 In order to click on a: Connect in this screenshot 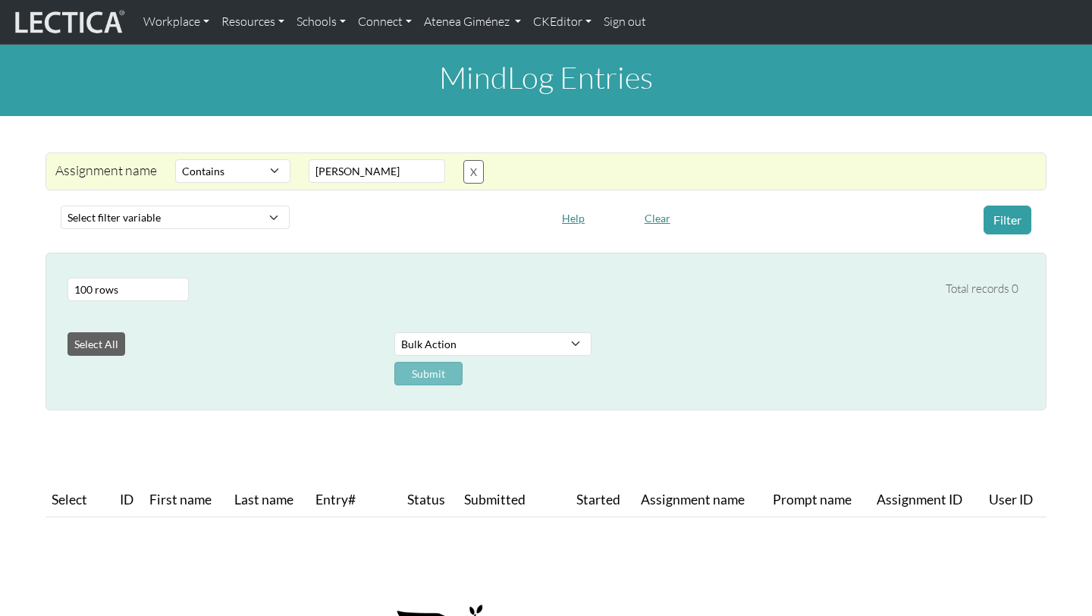, I will do `click(385, 22)`.